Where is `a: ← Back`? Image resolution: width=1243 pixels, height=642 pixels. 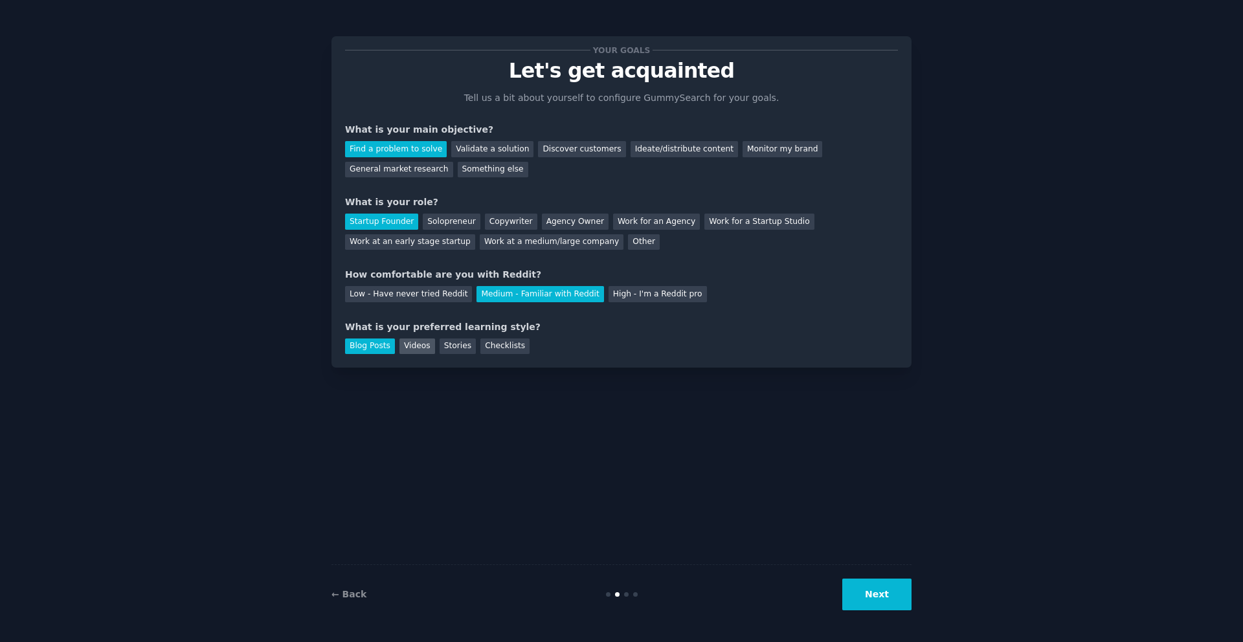 a: ← Back is located at coordinates (349, 595).